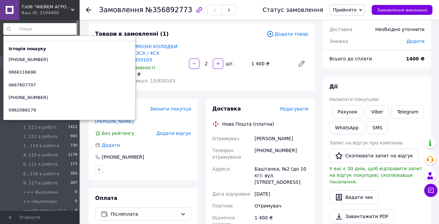  What do you see at coordinates (366, 143) in the screenshot?
I see `span: Запит на відгук про компанію` at bounding box center [366, 143].